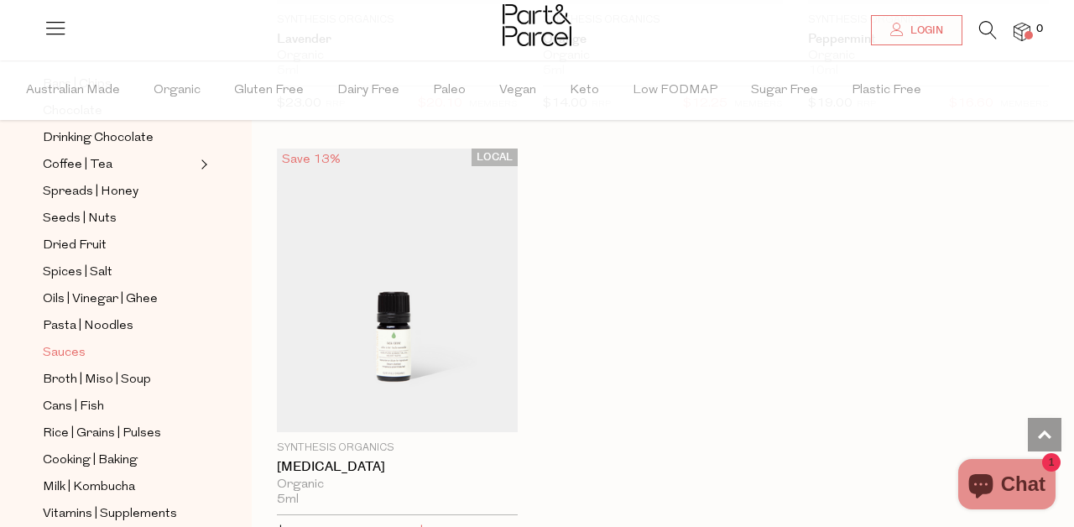  Describe the element at coordinates (89, 487) in the screenshot. I see `span: Milk | Kombucha` at that location.